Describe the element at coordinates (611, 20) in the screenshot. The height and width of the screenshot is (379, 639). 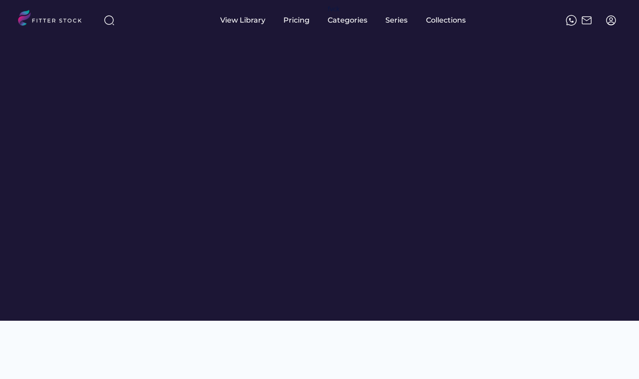
I see `img: profile-circle.svg` at that location.